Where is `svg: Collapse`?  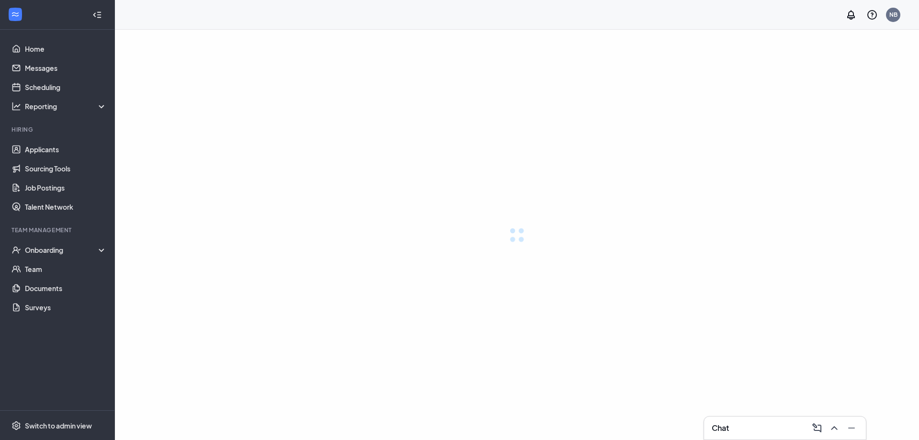 svg: Collapse is located at coordinates (97, 15).